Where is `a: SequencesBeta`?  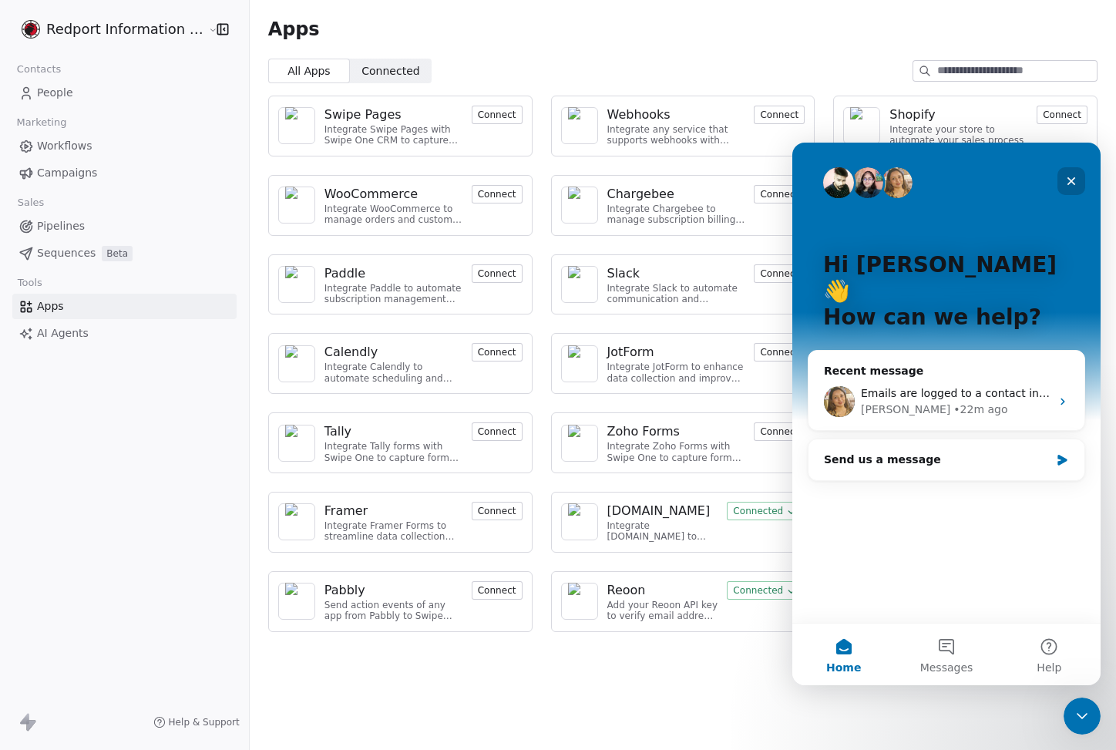 a: SequencesBeta is located at coordinates (124, 253).